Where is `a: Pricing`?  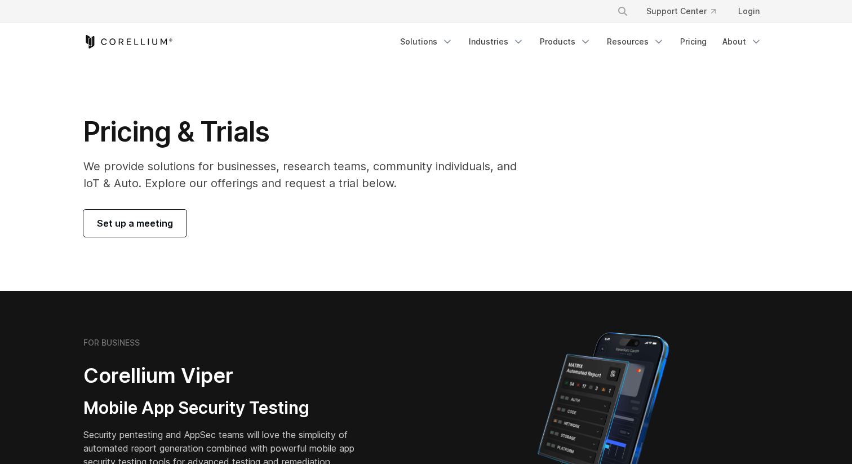 a: Pricing is located at coordinates (693, 42).